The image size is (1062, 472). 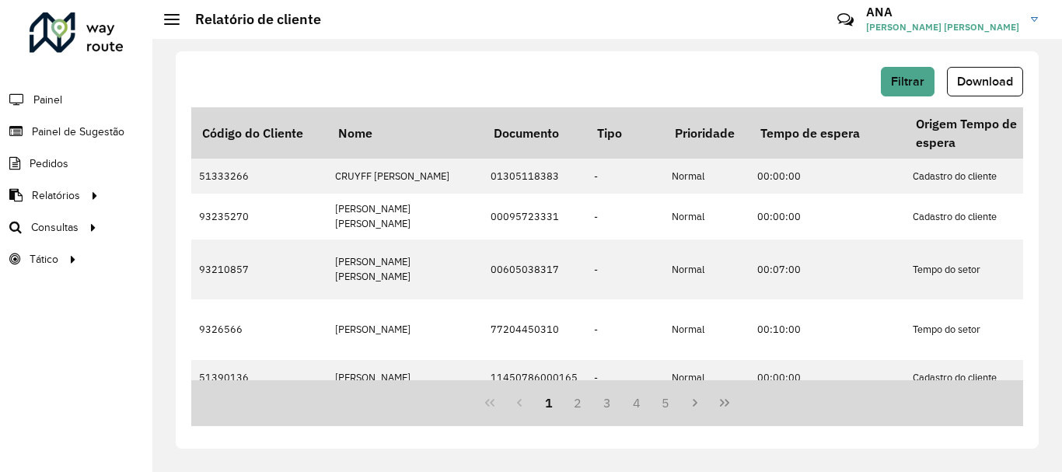 What do you see at coordinates (56, 195) in the screenshot?
I see `span: Relatórios` at bounding box center [56, 195].